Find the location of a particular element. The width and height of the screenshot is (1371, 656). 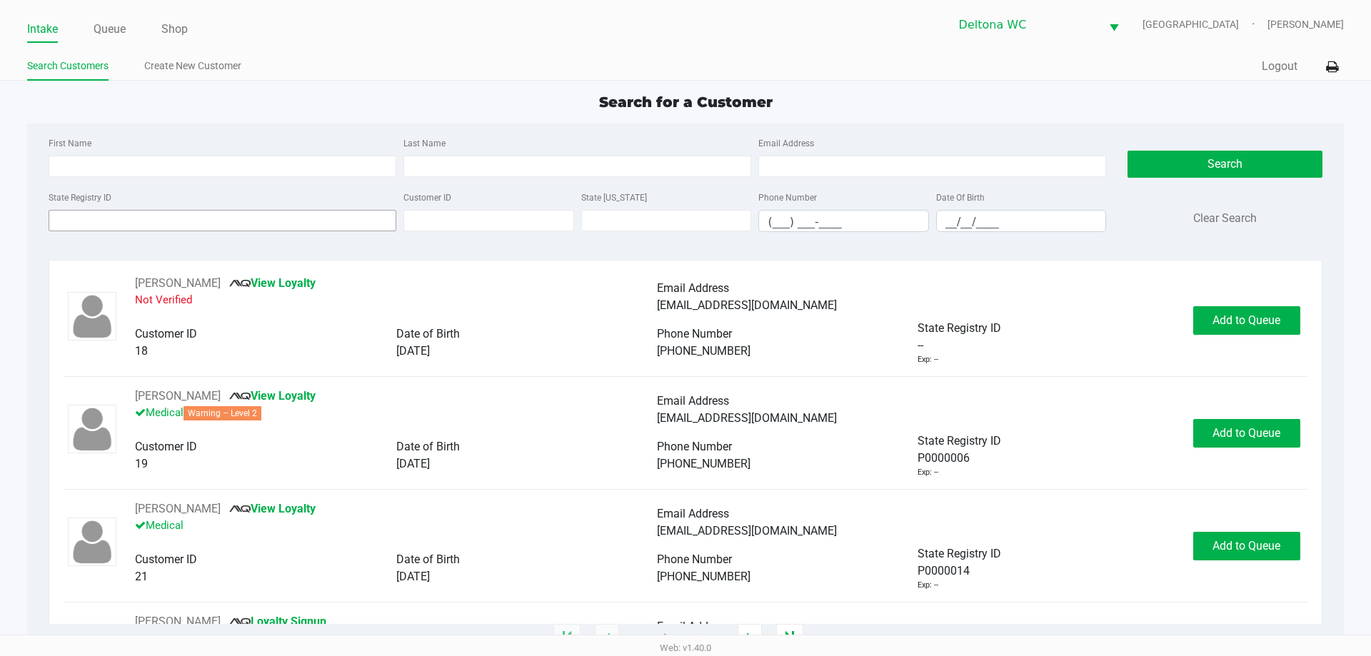

label: Date Of Birth is located at coordinates (960, 198).